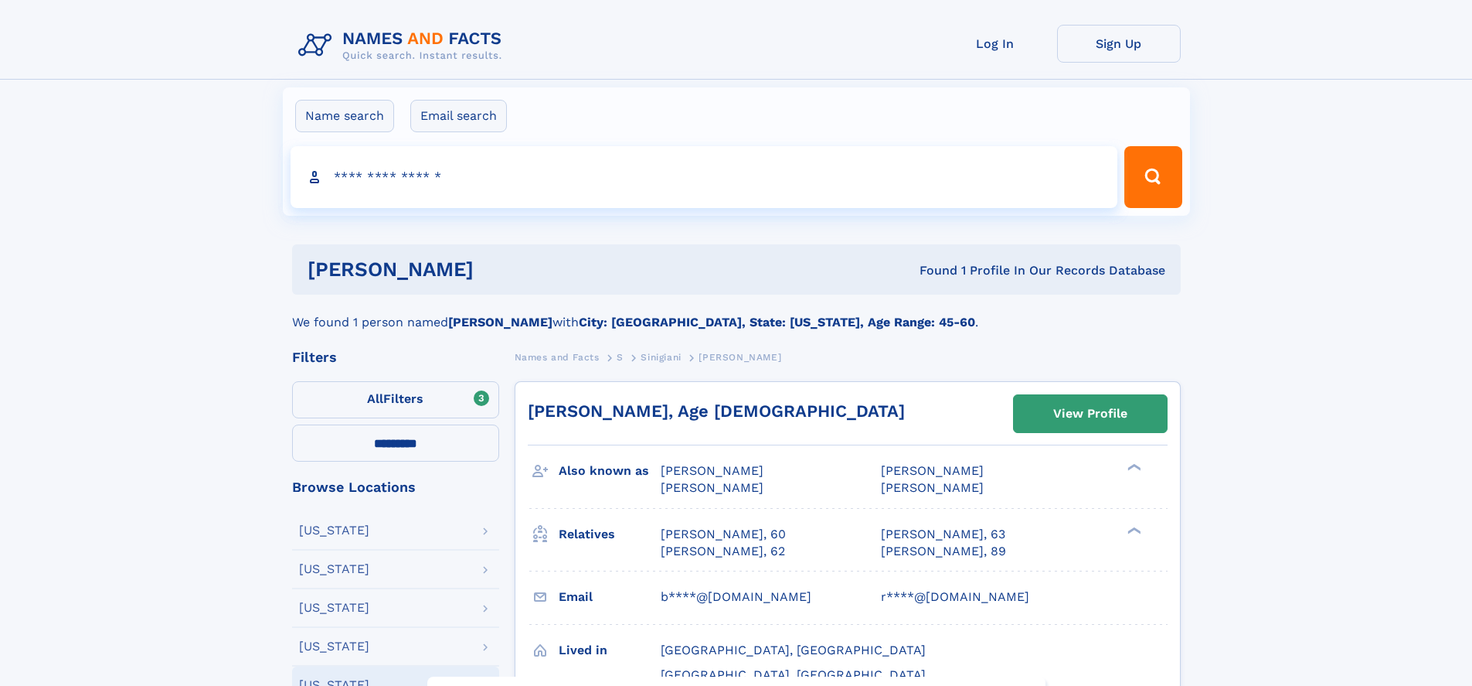 This screenshot has width=1472, height=686. Describe the element at coordinates (931, 271) in the screenshot. I see `div: Found 1 Profile In Our Records Database` at that location.